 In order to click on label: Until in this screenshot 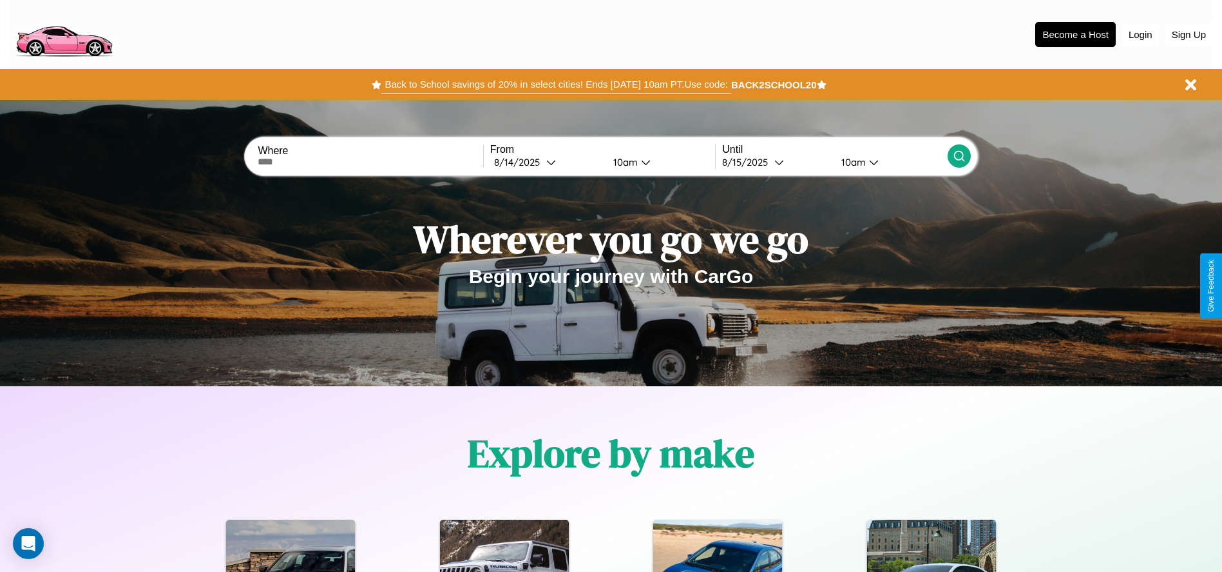, I will do `click(834, 149)`.